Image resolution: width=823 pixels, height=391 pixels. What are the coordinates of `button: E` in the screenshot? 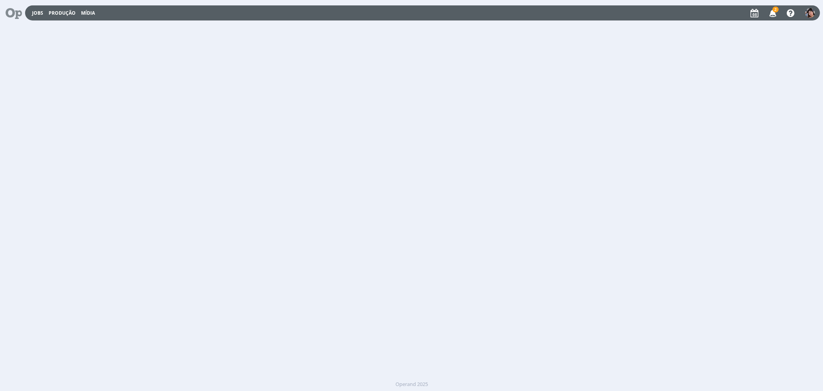 It's located at (810, 13).